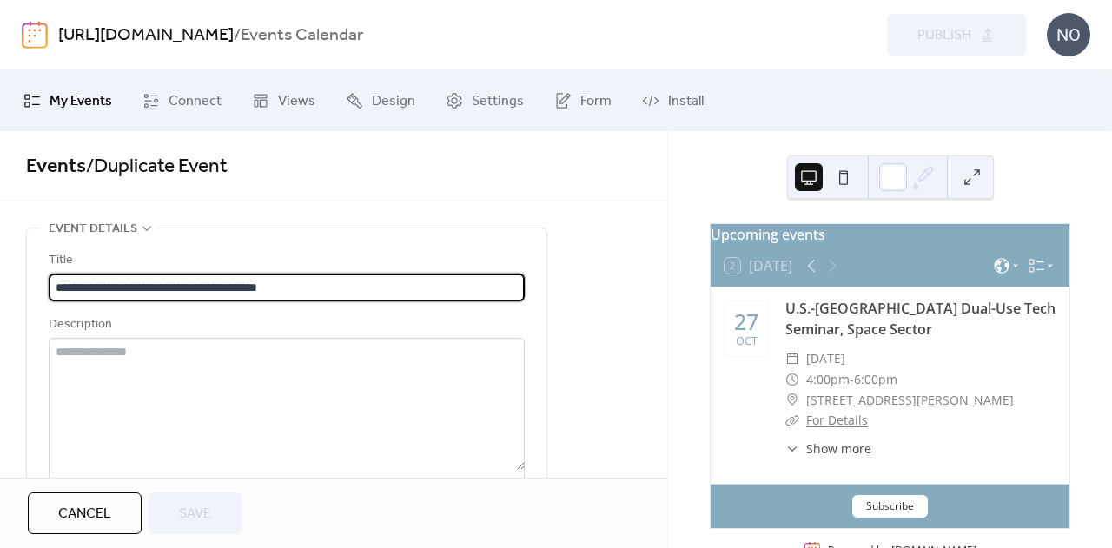  What do you see at coordinates (84, 514) in the screenshot?
I see `button: Cancel` at bounding box center [84, 514].